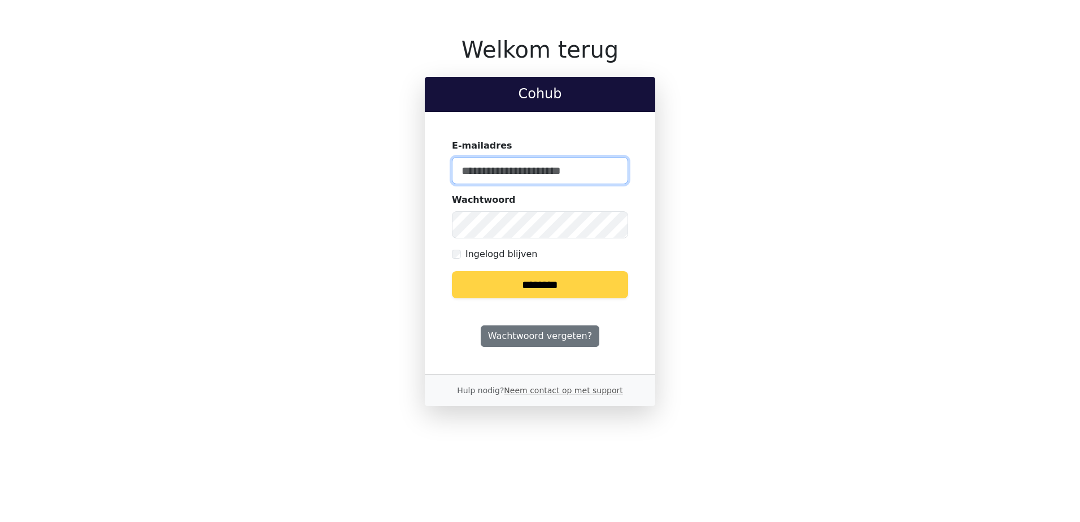 The height and width of the screenshot is (522, 1080). Describe the element at coordinates (484, 200) in the screenshot. I see `label: Wachtwoord` at that location.